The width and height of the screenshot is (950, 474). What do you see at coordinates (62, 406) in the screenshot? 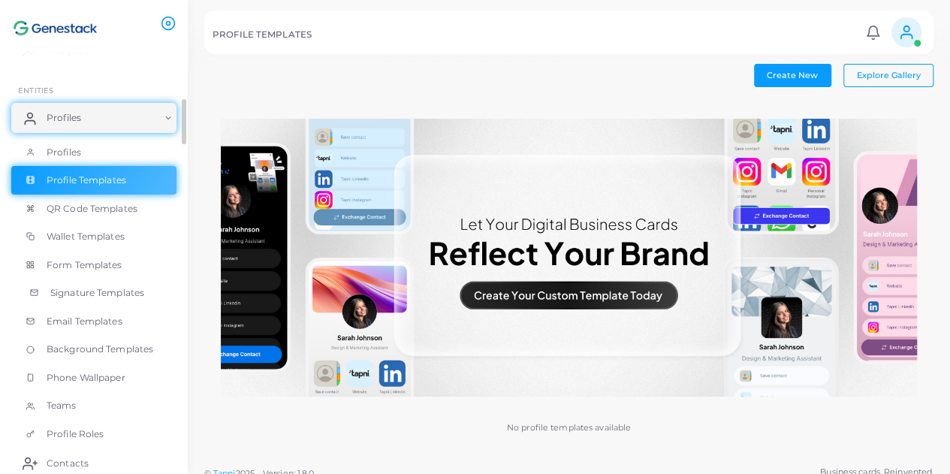
I see `span: Teams` at bounding box center [62, 406].